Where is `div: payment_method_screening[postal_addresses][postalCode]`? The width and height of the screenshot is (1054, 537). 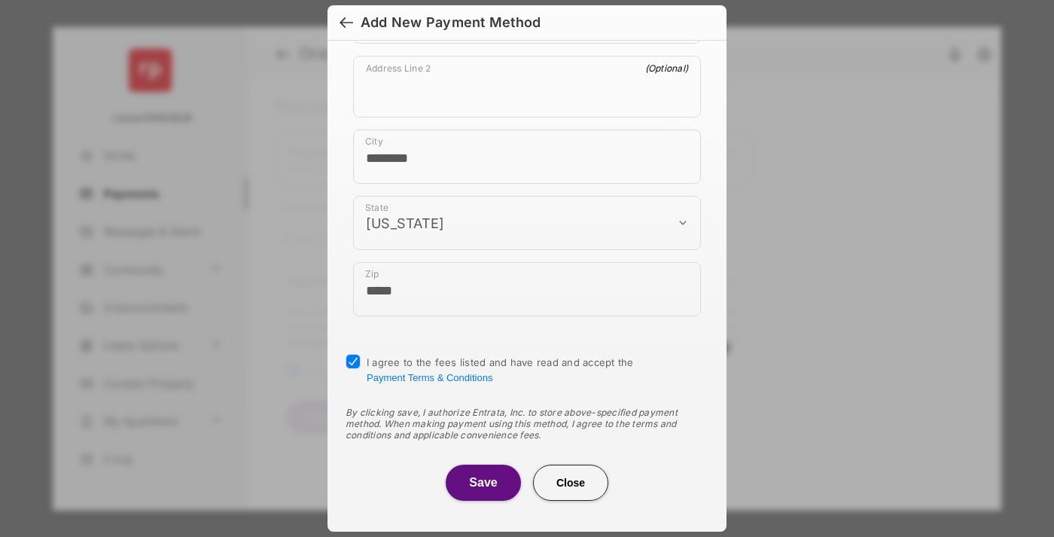 div: payment_method_screening[postal_addresses][postalCode] is located at coordinates (527, 289).